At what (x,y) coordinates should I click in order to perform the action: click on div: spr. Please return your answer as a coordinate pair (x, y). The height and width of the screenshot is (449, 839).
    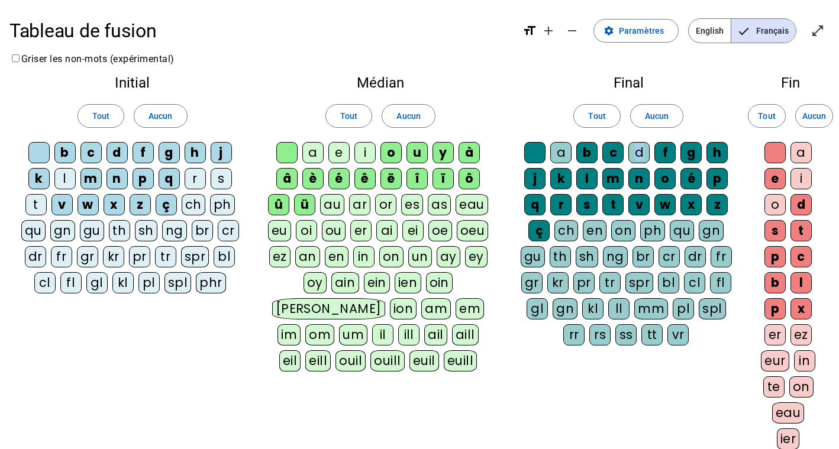
    Looking at the image, I should click on (195, 257).